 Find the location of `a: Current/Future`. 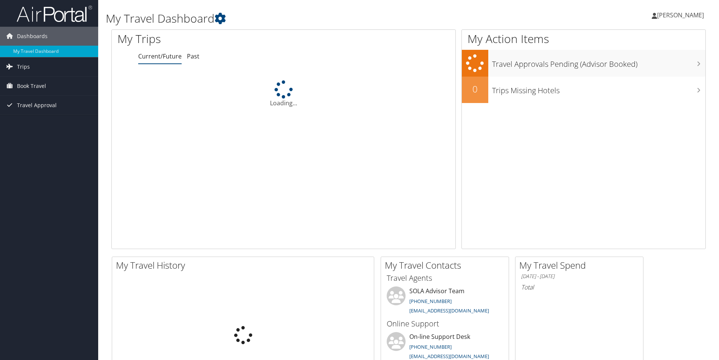

a: Current/Future is located at coordinates (160, 56).